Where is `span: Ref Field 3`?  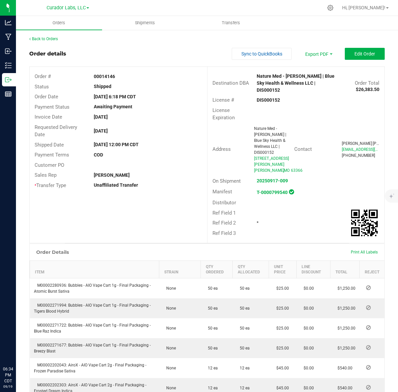 span: Ref Field 3 is located at coordinates (224, 233).